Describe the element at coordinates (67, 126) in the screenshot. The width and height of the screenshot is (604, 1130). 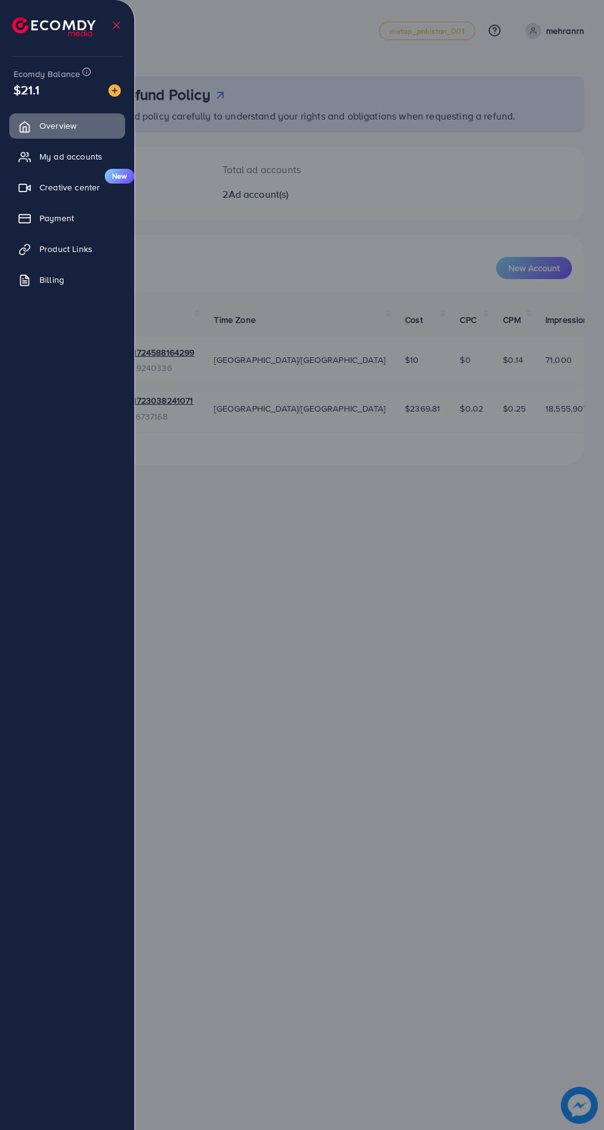
I see `a: Overview` at that location.